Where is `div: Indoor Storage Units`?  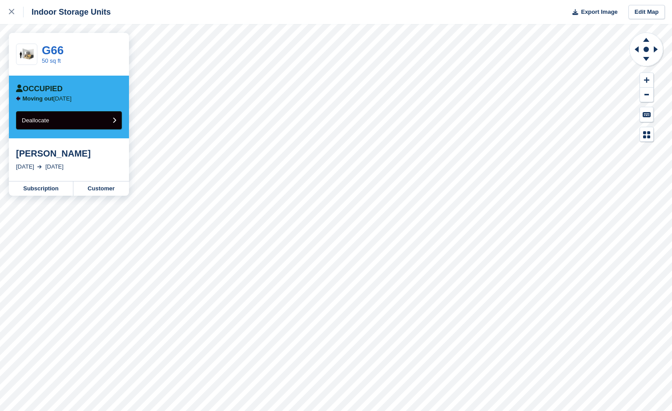 div: Indoor Storage Units is located at coordinates (67, 12).